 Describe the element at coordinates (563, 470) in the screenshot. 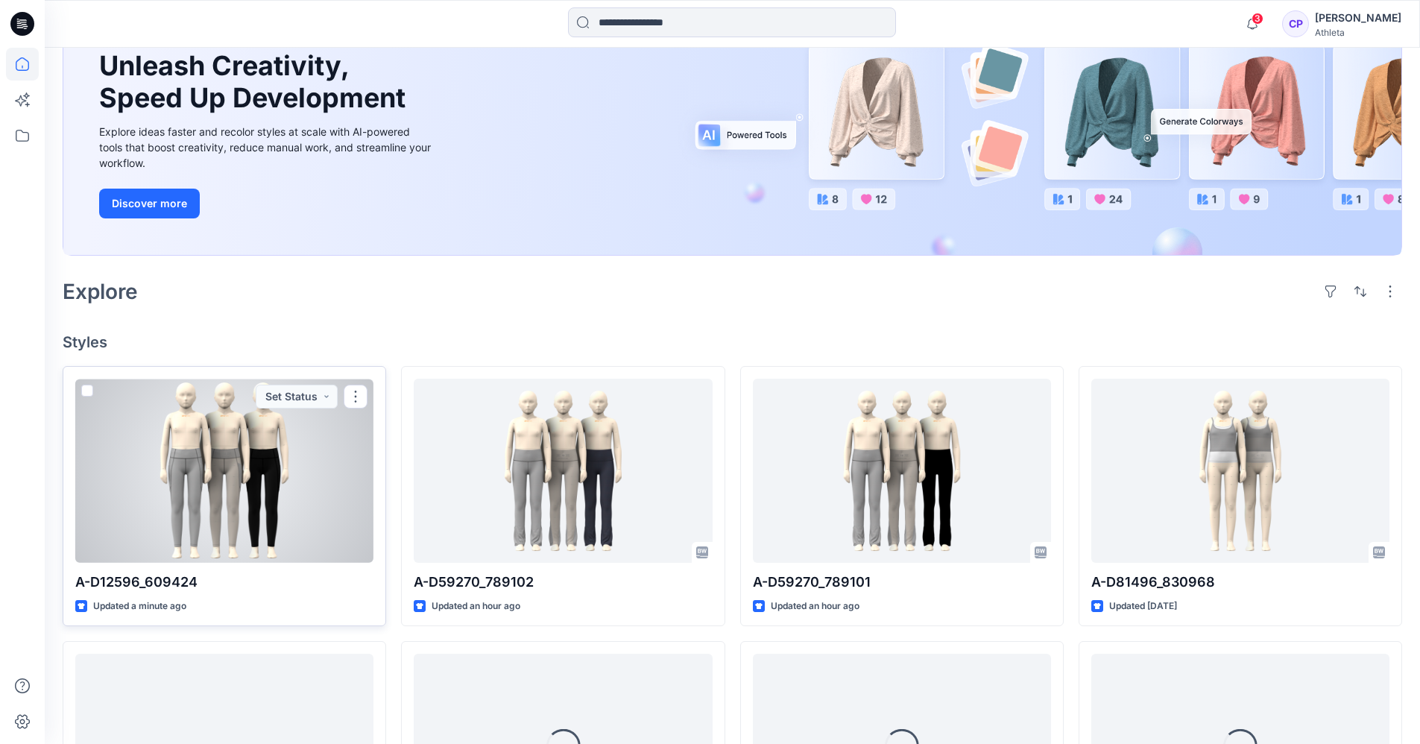

I see `a: A-D59270_789102` at that location.